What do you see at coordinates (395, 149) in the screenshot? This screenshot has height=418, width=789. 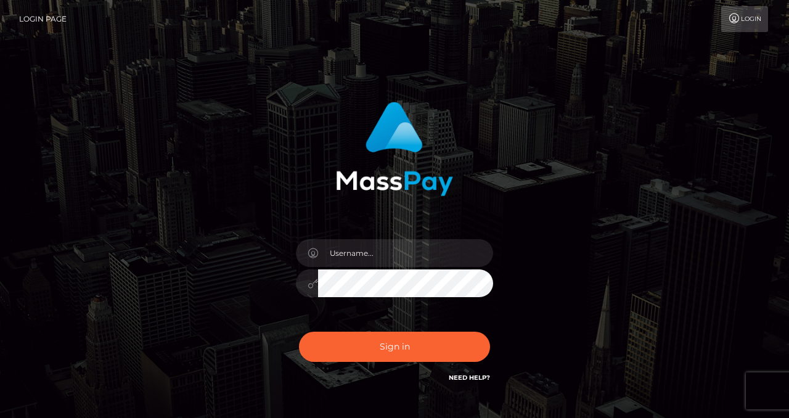 I see `img: MassPay Login` at bounding box center [395, 149].